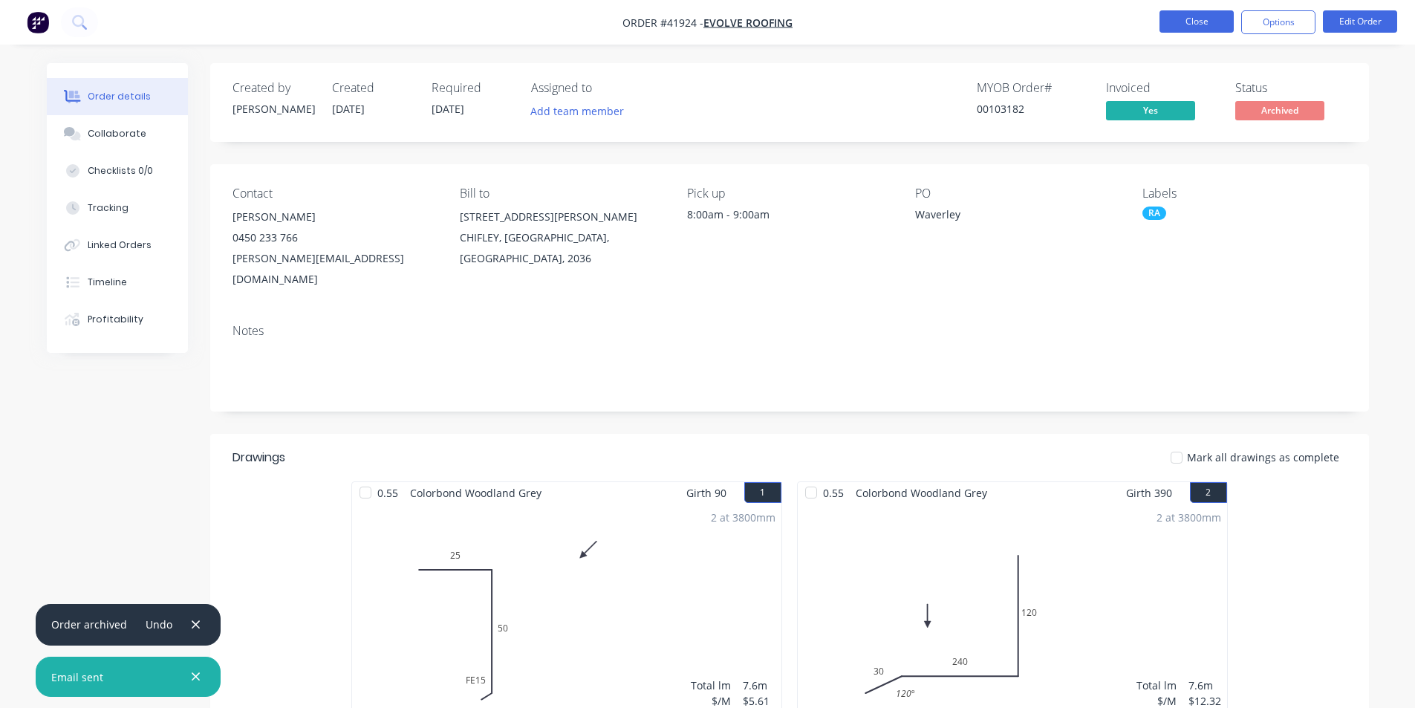  Describe the element at coordinates (1150, 110) in the screenshot. I see `span: Yes` at that location.